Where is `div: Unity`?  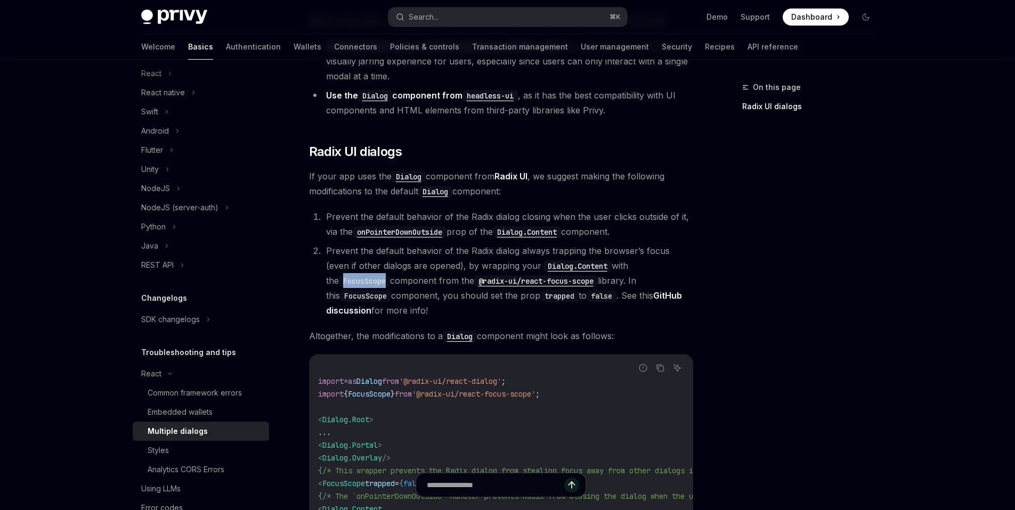 div: Unity is located at coordinates (150, 169).